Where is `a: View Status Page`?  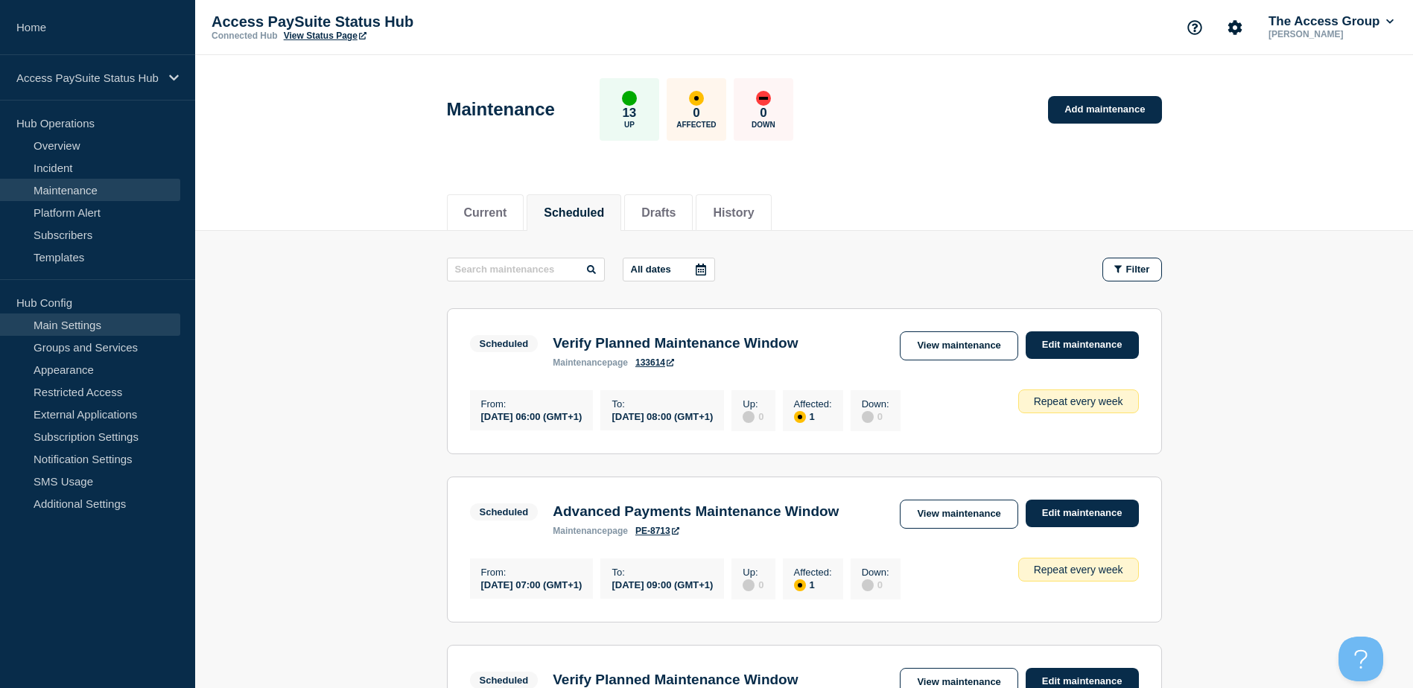 a: View Status Page is located at coordinates (325, 36).